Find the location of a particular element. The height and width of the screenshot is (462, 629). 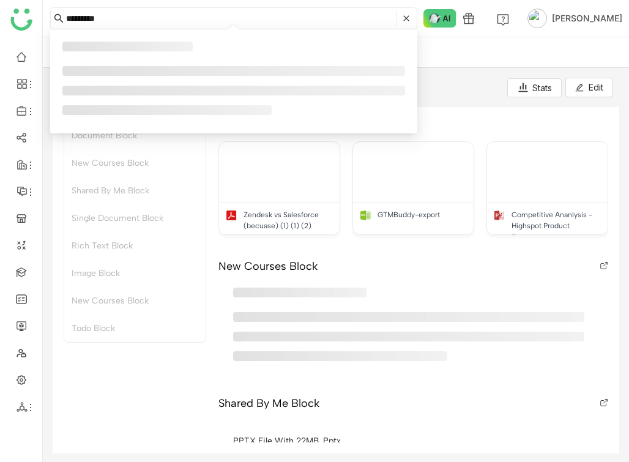

div: Document Block is located at coordinates (135, 135).